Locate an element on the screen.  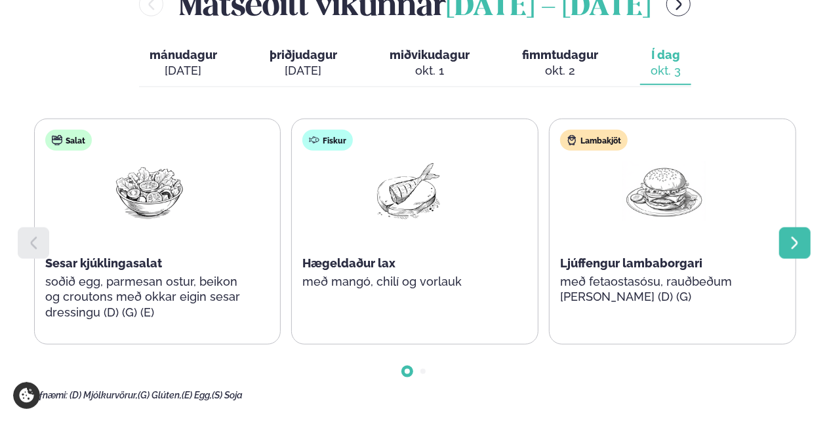
span: Sesar kjúklingasalat is located at coordinates (104, 263).